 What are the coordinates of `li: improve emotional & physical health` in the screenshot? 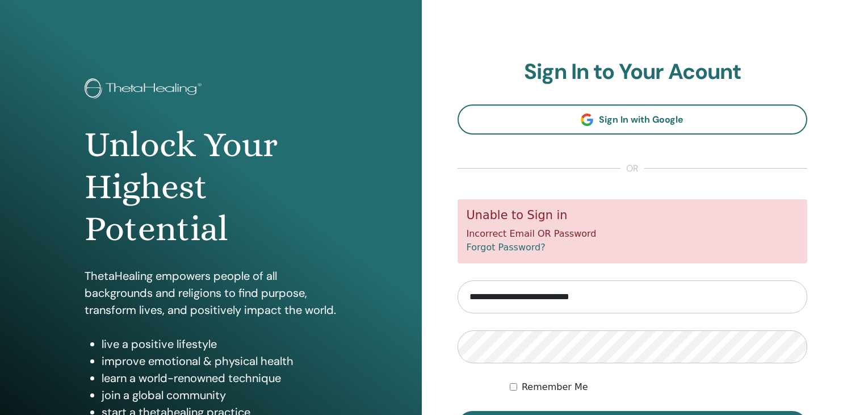 It's located at (219, 361).